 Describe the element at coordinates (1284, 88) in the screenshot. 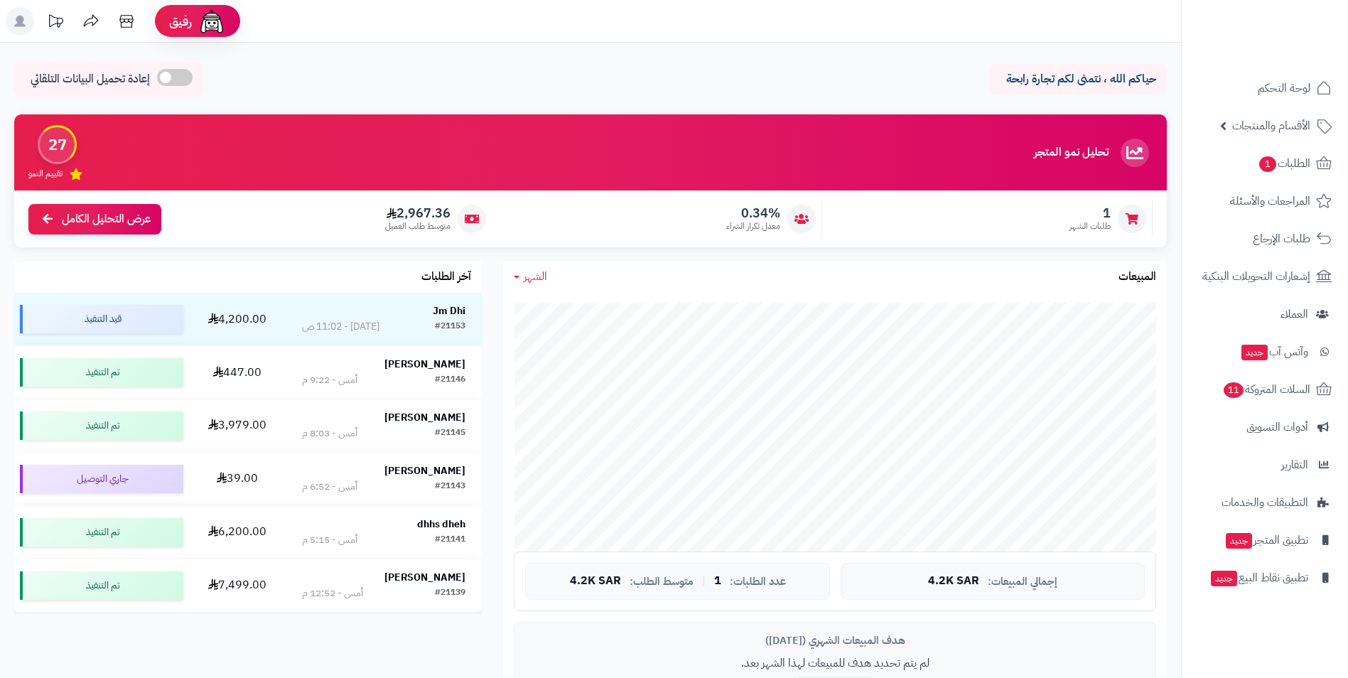

I see `span: لوحة التحكم` at that location.